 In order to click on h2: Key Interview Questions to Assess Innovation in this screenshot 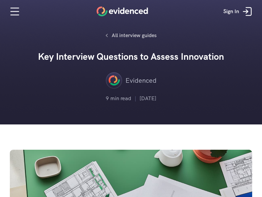, I will do `click(131, 57)`.